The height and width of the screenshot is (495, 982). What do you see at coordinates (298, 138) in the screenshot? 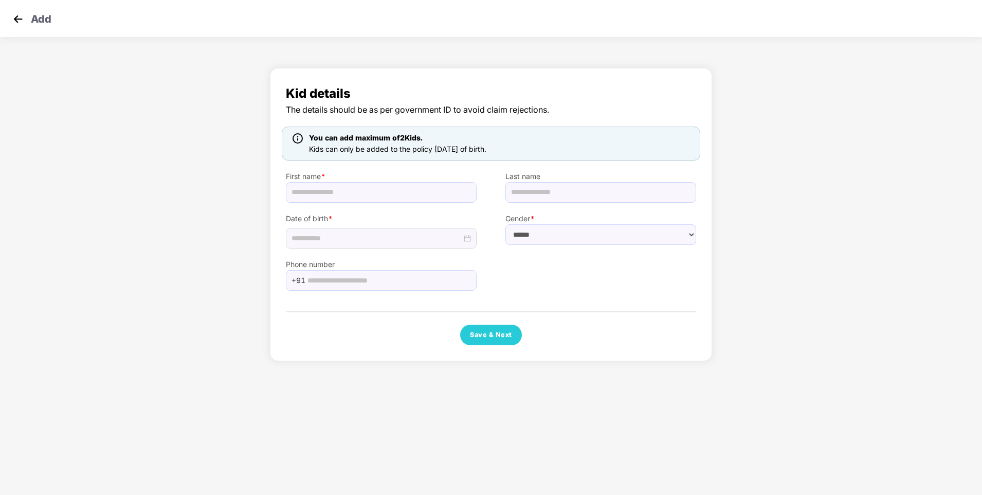
I see `img: icon` at bounding box center [298, 138].